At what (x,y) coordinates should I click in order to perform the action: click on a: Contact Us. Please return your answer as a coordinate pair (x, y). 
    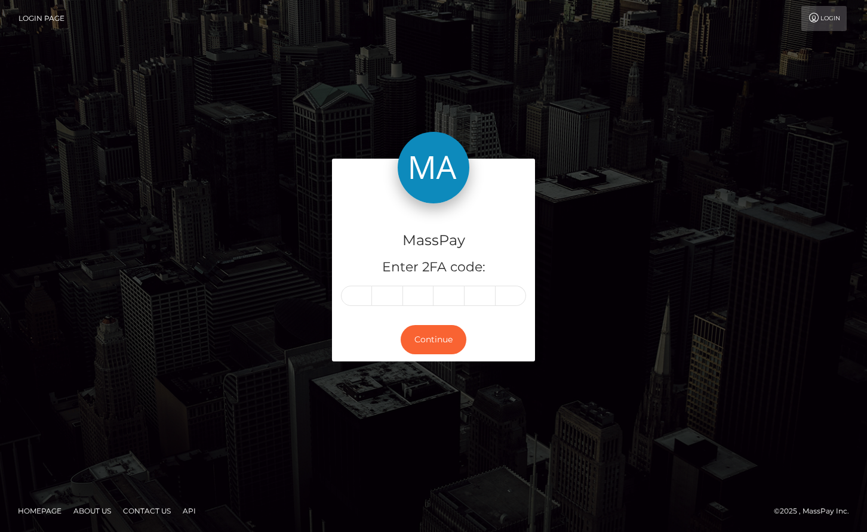
    Looking at the image, I should click on (147, 511).